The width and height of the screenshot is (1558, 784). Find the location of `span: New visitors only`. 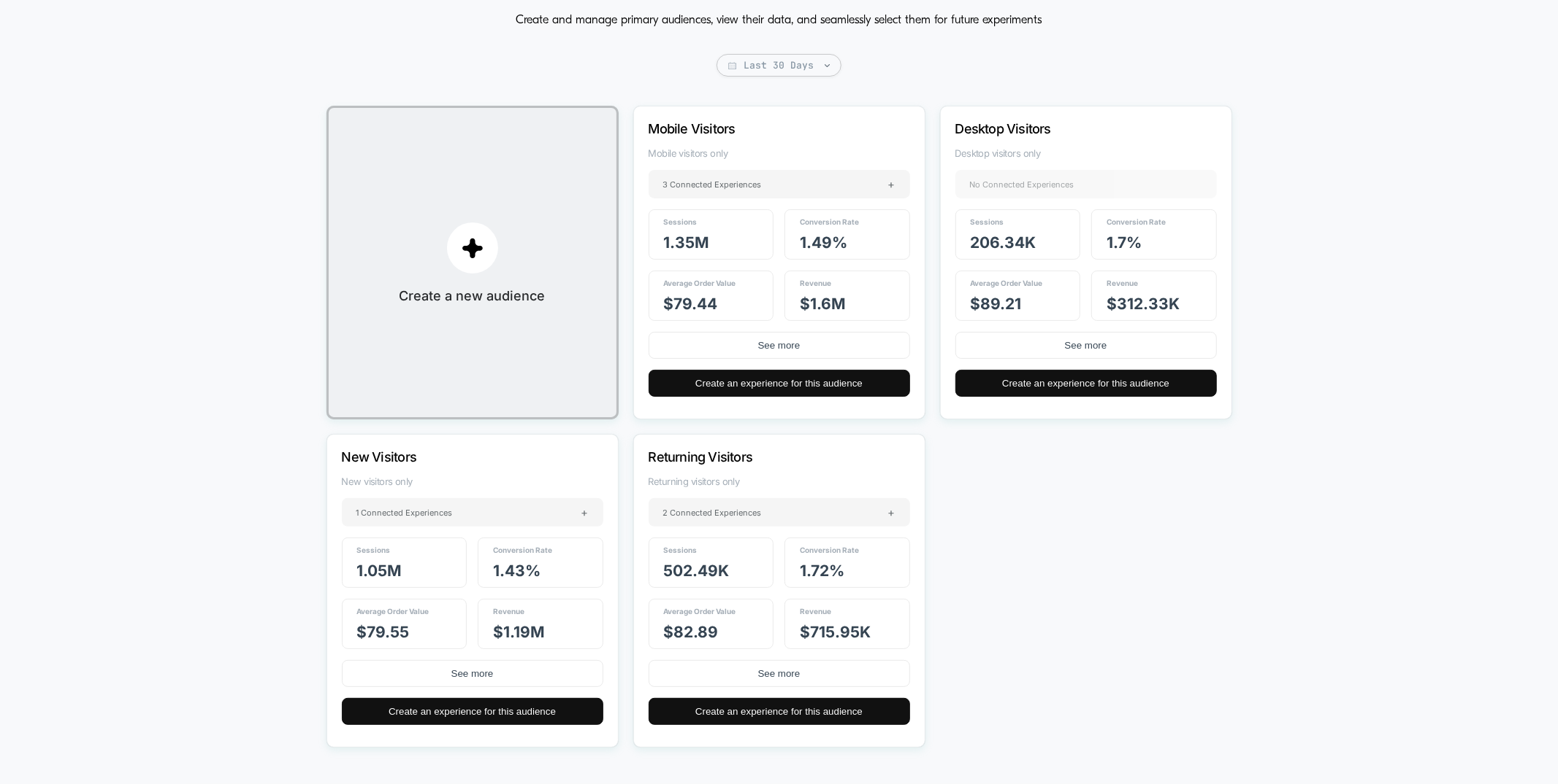

span: New visitors only is located at coordinates (472, 481).